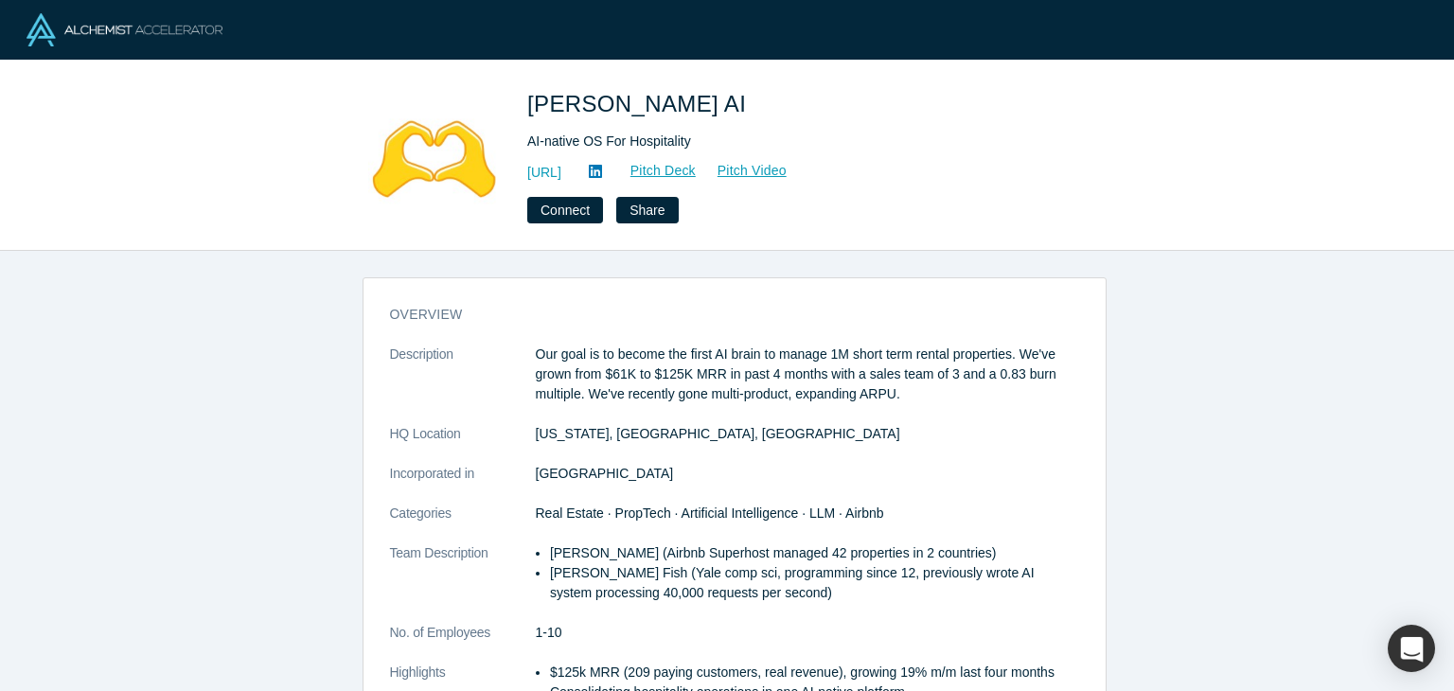 The width and height of the screenshot is (1454, 691). Describe the element at coordinates (463, 523) in the screenshot. I see `dt: Categories` at that location.